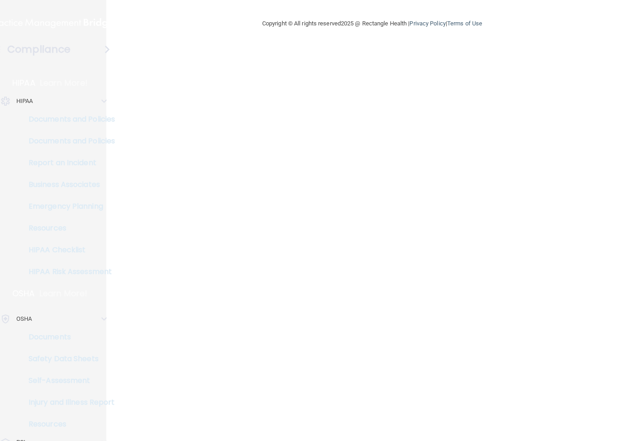 The height and width of the screenshot is (441, 638). Describe the element at coordinates (68, 163) in the screenshot. I see `p: Report an Incident` at that location.